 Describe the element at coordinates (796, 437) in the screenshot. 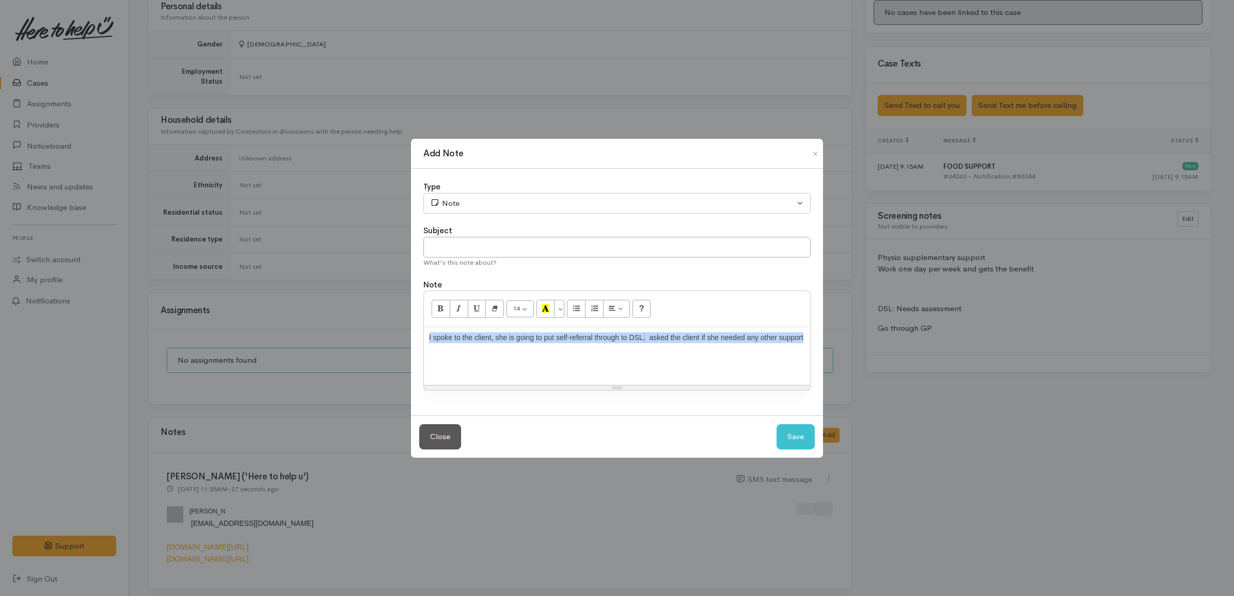

I see `button: Save` at that location.